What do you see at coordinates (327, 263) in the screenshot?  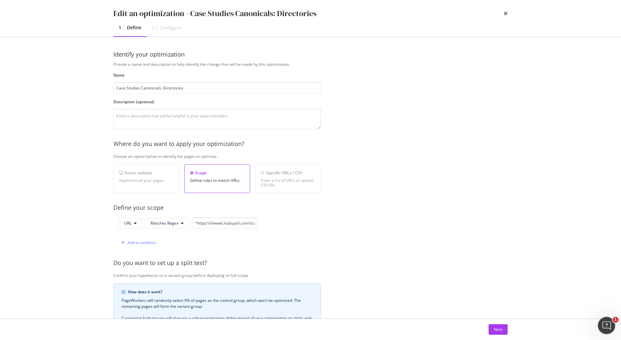 I see `div: Do you want to set up a split test?` at bounding box center [327, 263].